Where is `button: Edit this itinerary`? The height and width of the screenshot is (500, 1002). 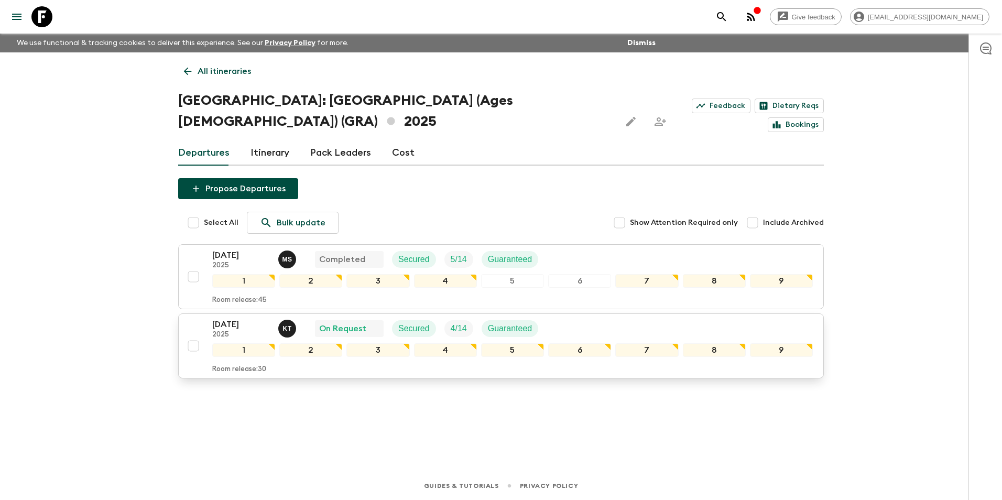
button: Edit this itinerary is located at coordinates (631, 122).